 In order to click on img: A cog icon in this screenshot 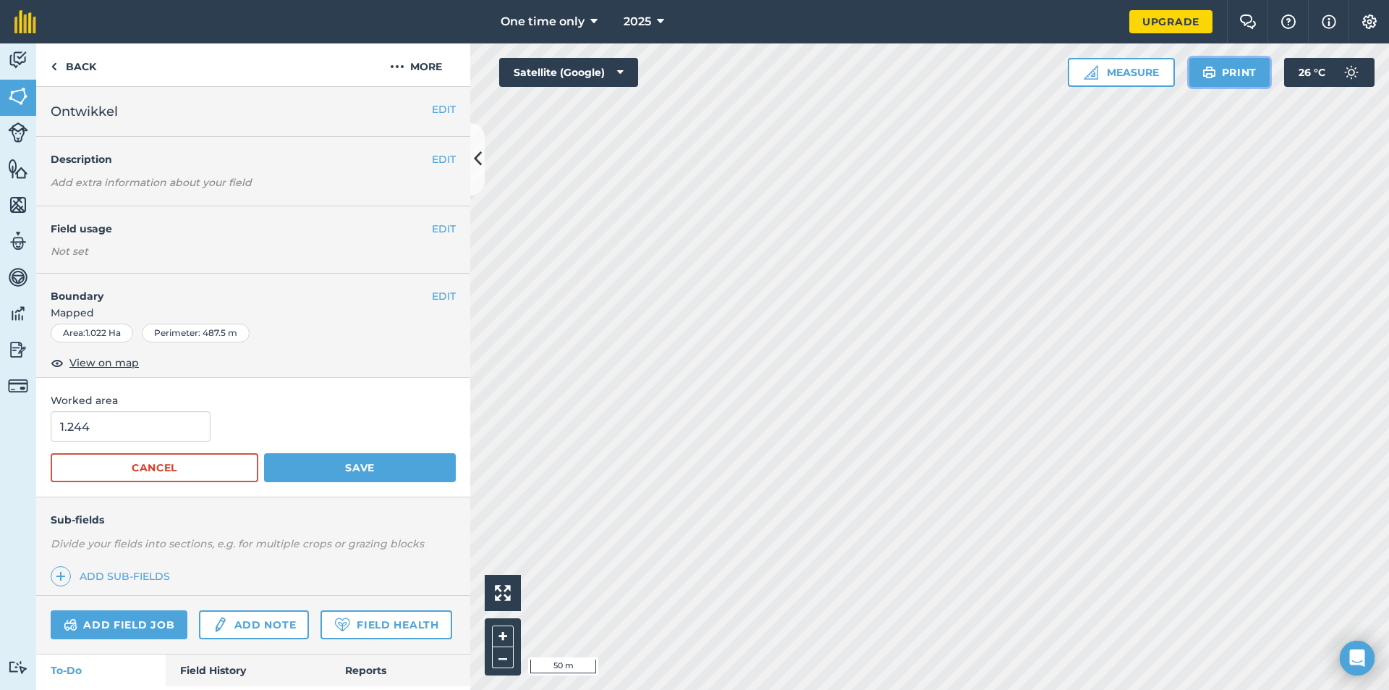, I will do `click(1370, 22)`.